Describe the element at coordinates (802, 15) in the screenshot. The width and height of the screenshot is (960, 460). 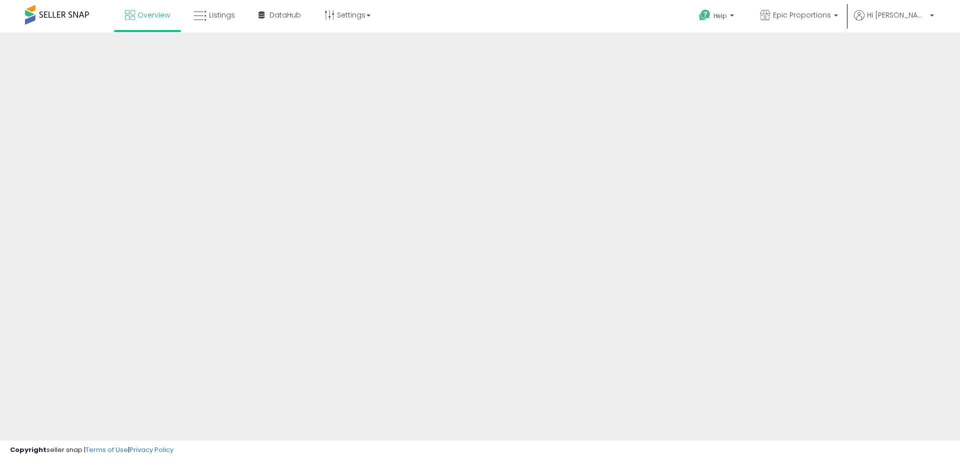
I see `span: Epic Proportions` at that location.